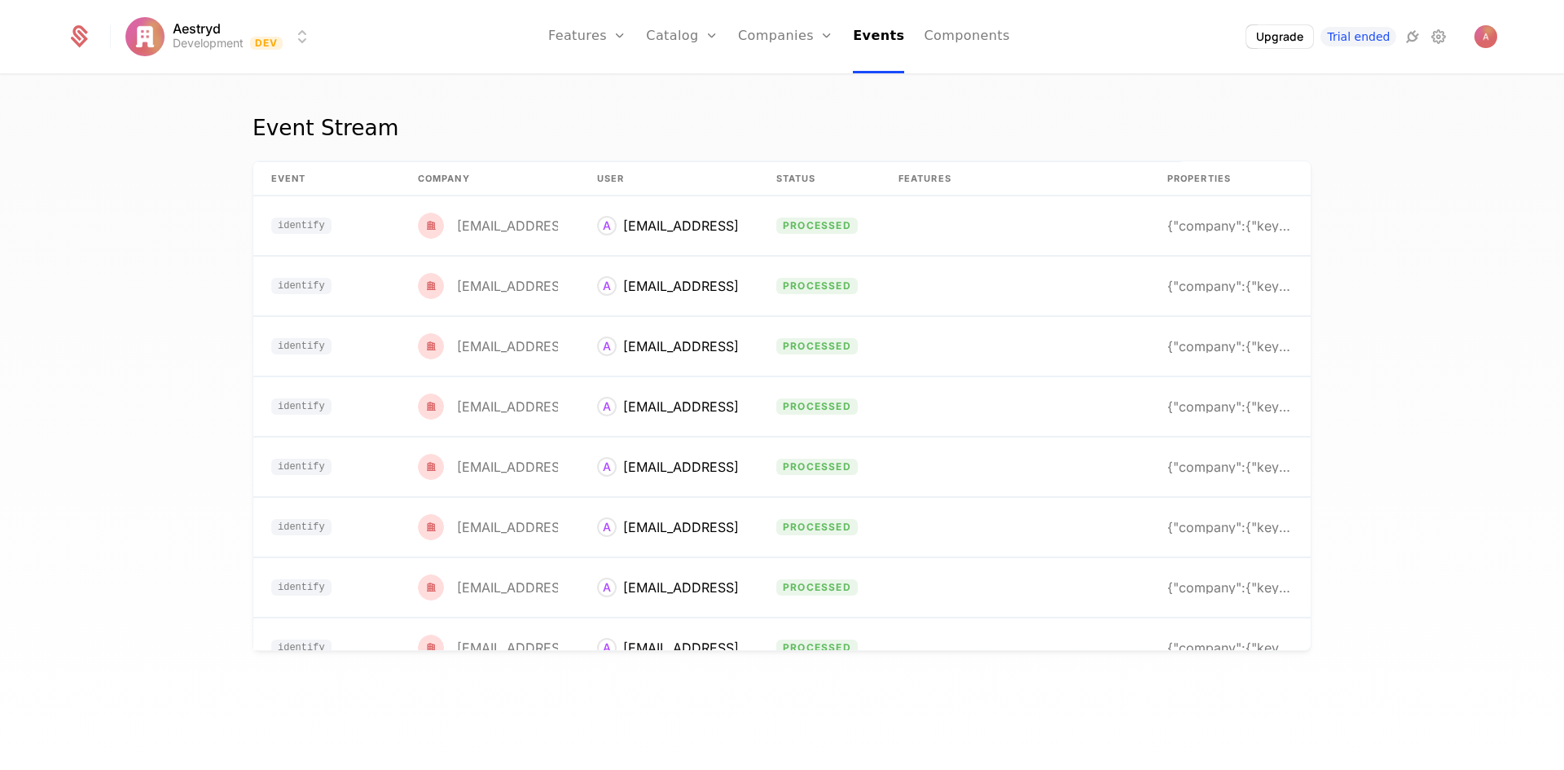 Image resolution: width=1564 pixels, height=770 pixels. What do you see at coordinates (818, 179) in the screenshot?
I see `th: Status` at bounding box center [818, 179].